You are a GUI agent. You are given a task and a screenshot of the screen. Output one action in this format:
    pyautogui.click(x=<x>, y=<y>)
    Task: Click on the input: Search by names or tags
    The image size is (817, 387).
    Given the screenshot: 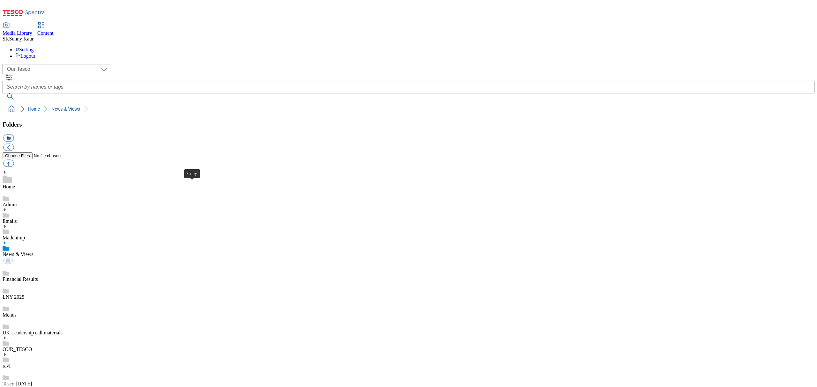 What is the action you would take?
    pyautogui.click(x=408, y=87)
    